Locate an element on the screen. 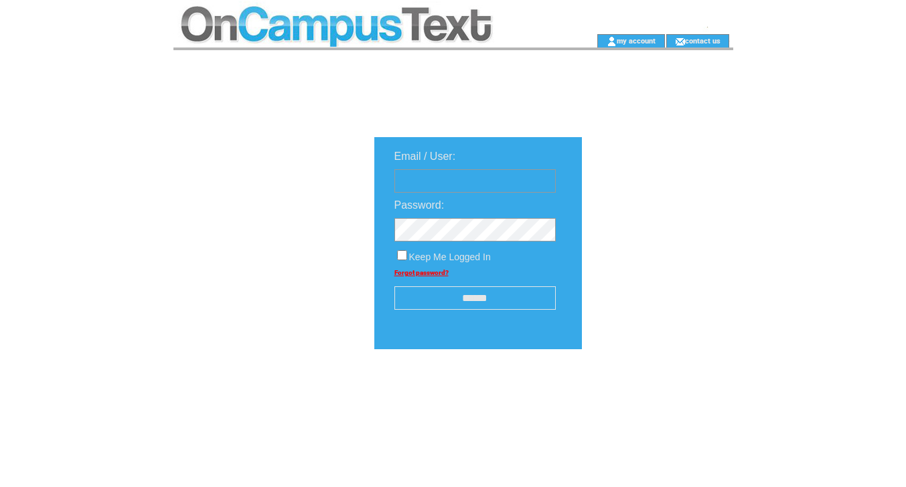 The image size is (906, 487). a: Forgot password? is located at coordinates (421, 272).